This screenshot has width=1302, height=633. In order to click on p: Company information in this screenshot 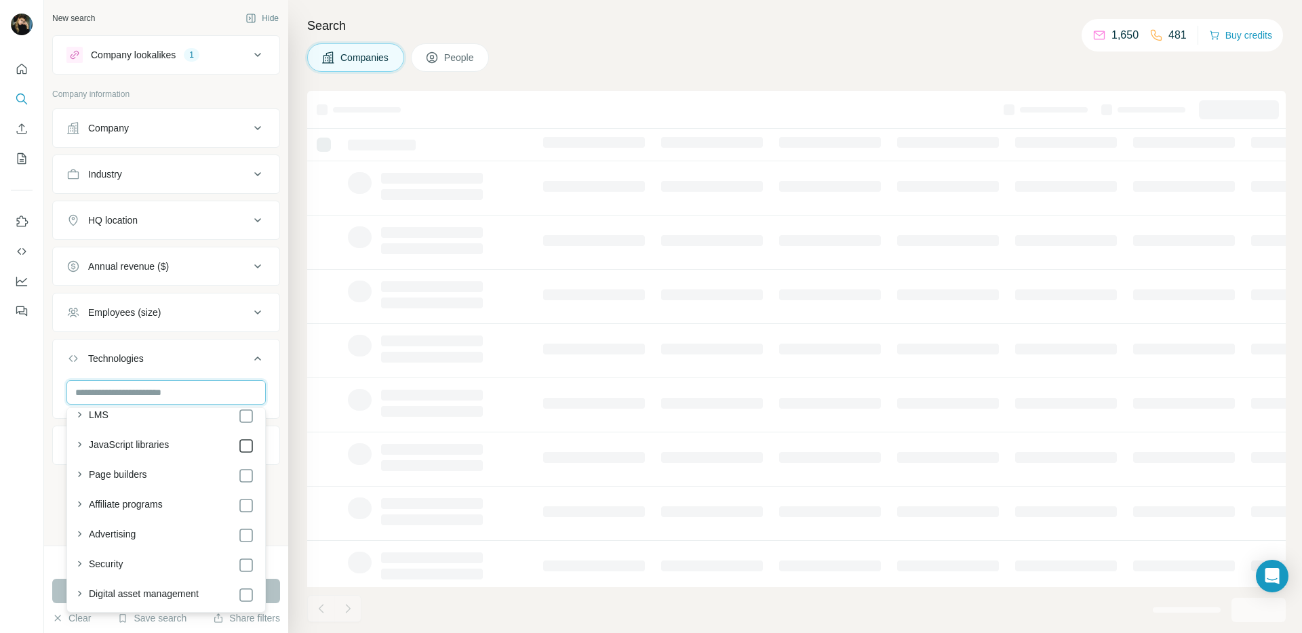, I will do `click(166, 94)`.